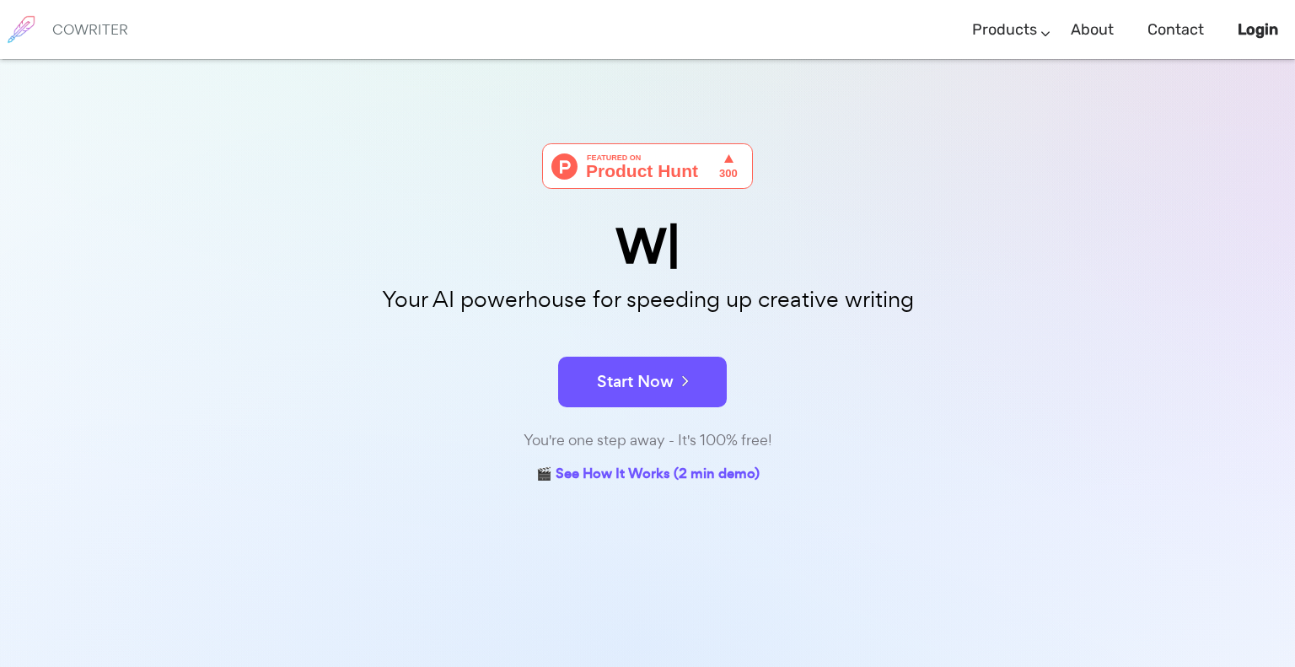 The image size is (1295, 667). What do you see at coordinates (1258, 30) in the screenshot?
I see `a: Login` at bounding box center [1258, 30].